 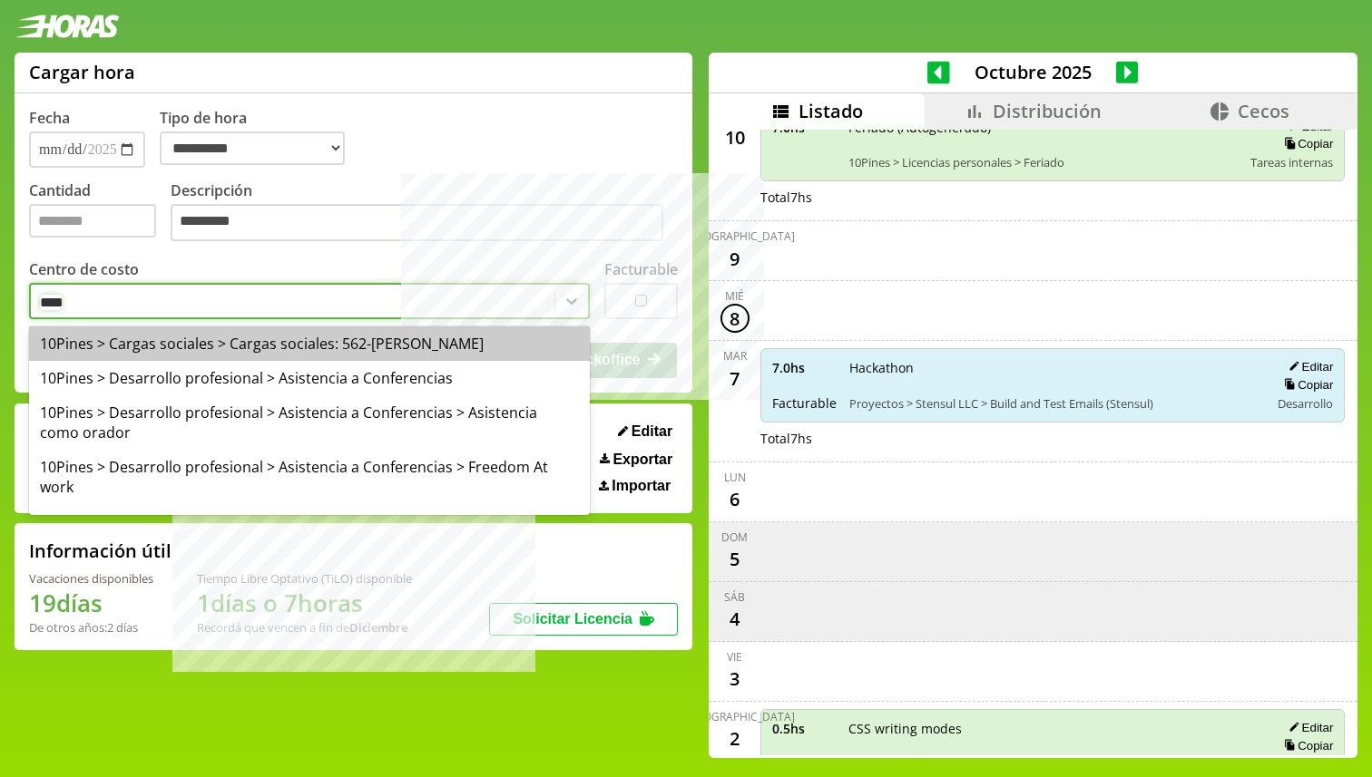 What do you see at coordinates (1263, 111) in the screenshot?
I see `span: Cecos` at bounding box center [1263, 111].